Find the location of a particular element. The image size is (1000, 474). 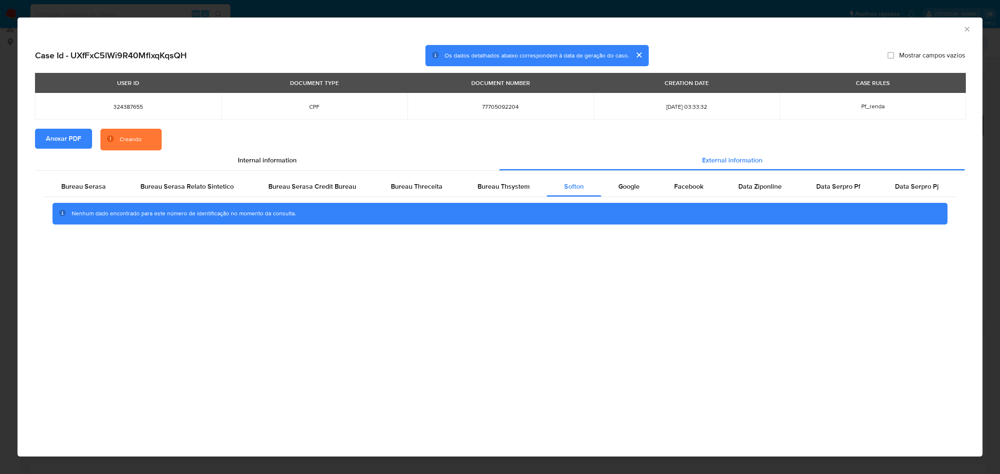

span: Pf_renda is located at coordinates (873, 106).